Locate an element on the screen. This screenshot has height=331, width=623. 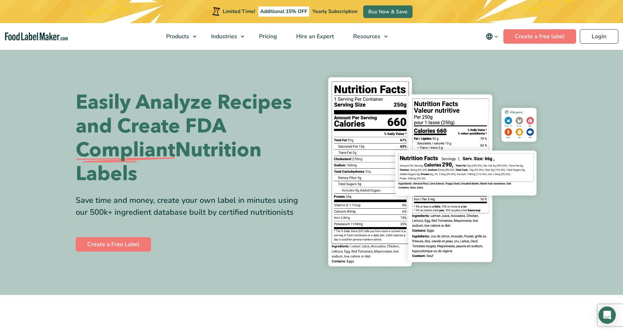
a: Buy Now & Save is located at coordinates (388, 12).